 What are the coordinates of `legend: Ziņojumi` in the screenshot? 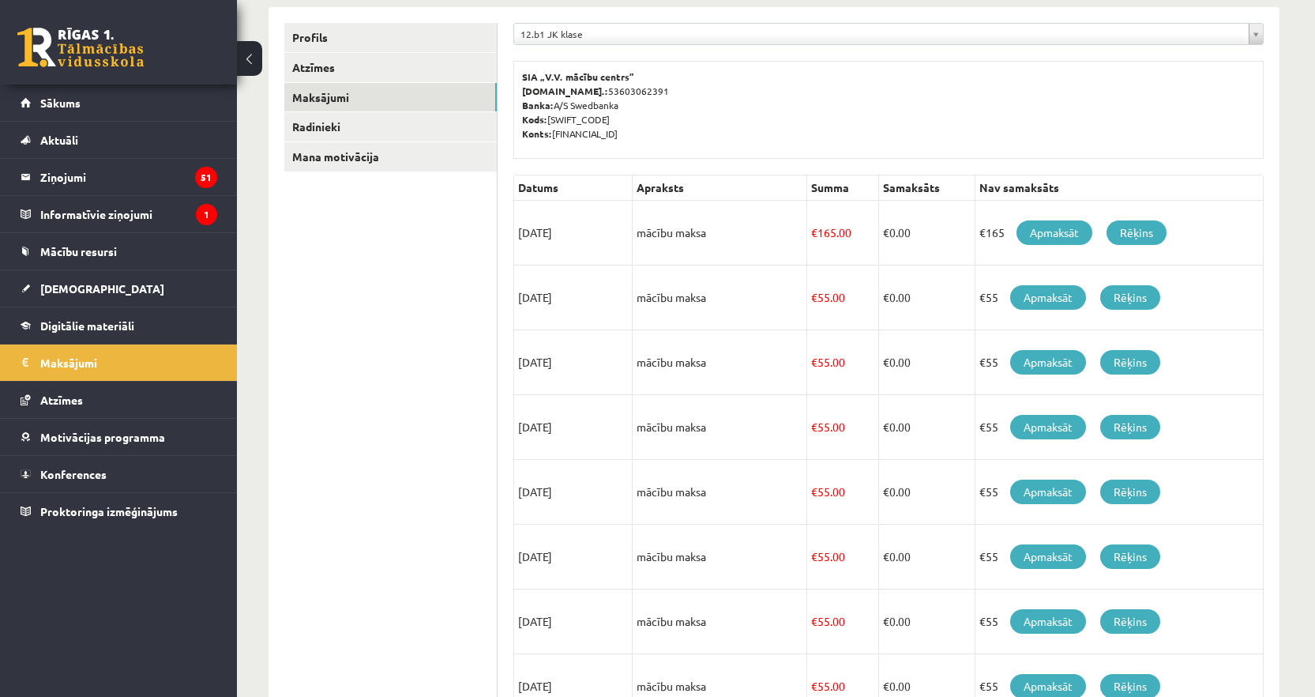 It's located at (129, 177).